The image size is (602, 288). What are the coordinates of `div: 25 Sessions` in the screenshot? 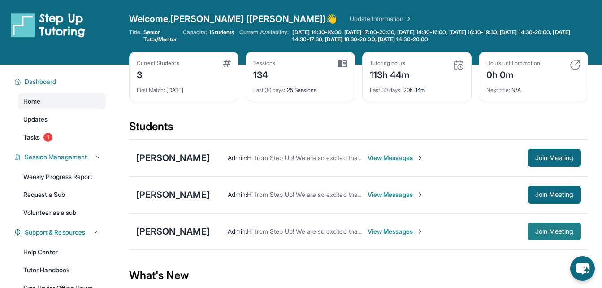 It's located at (300, 87).